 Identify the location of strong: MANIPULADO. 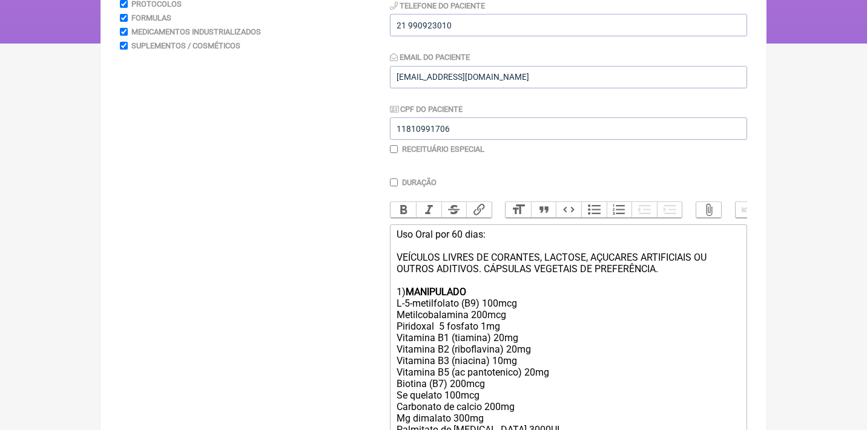
(436, 292).